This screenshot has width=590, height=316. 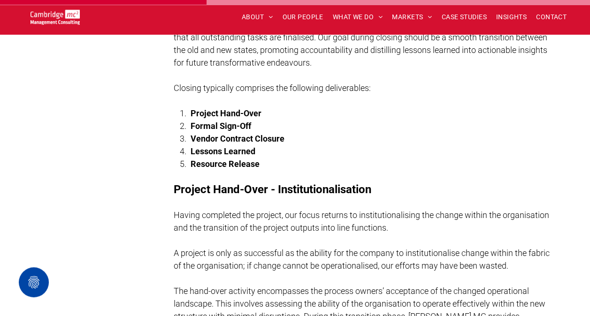 I want to click on a: CONTACT, so click(x=551, y=17).